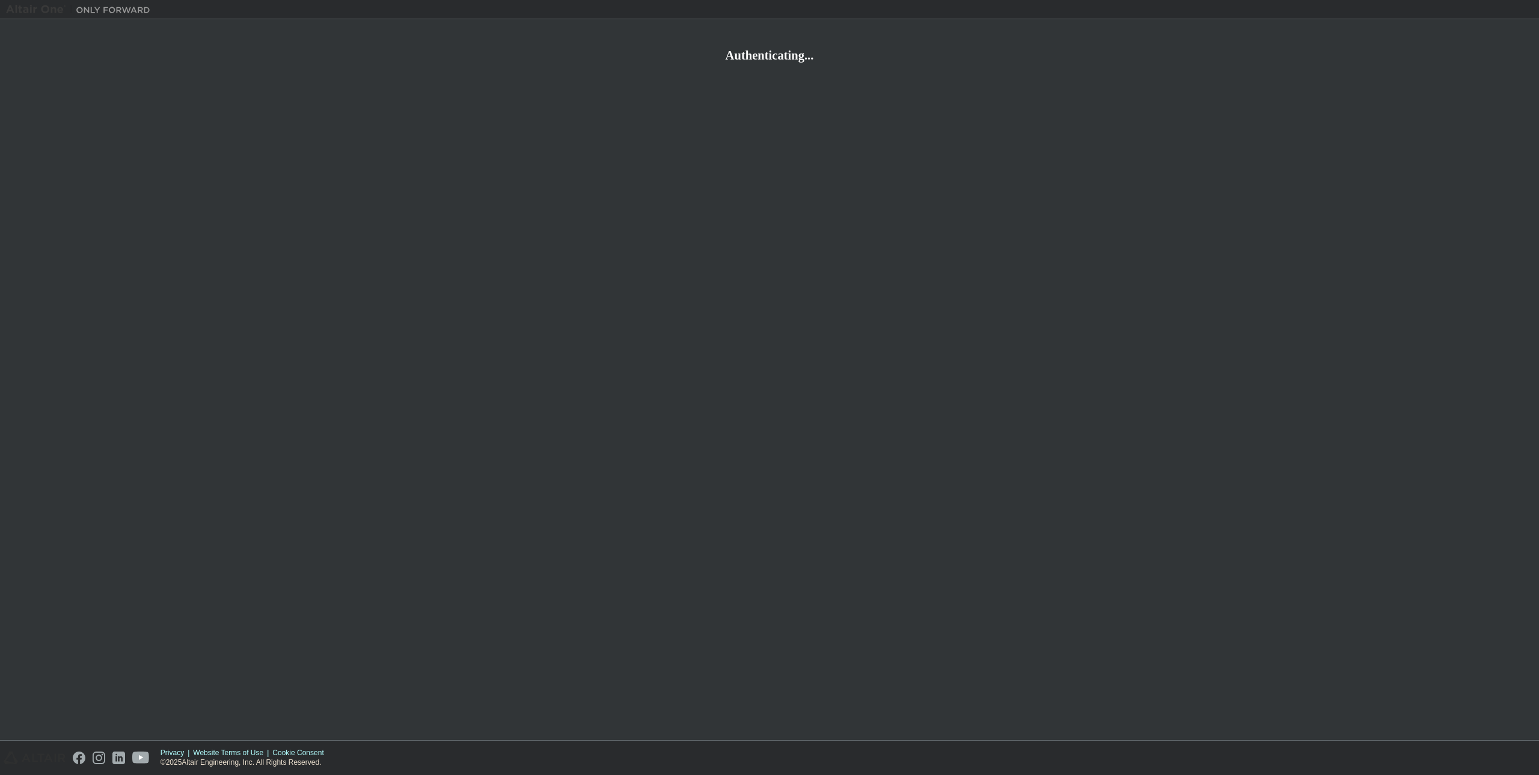 This screenshot has width=1539, height=775. Describe the element at coordinates (770, 55) in the screenshot. I see `h2: Authenticating...` at that location.